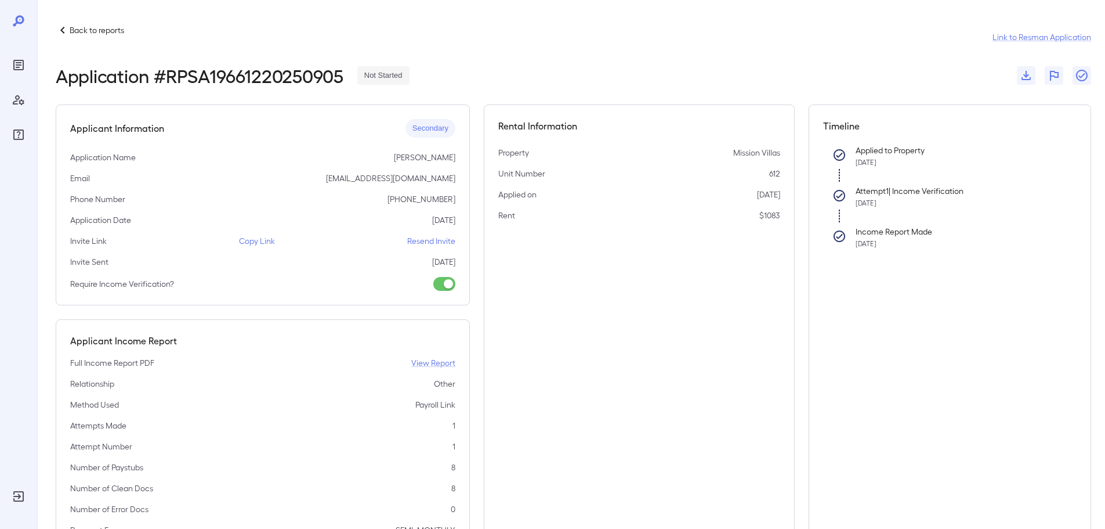 Image resolution: width=1105 pixels, height=529 pixels. Describe the element at coordinates (80, 178) in the screenshot. I see `p: Email` at that location.